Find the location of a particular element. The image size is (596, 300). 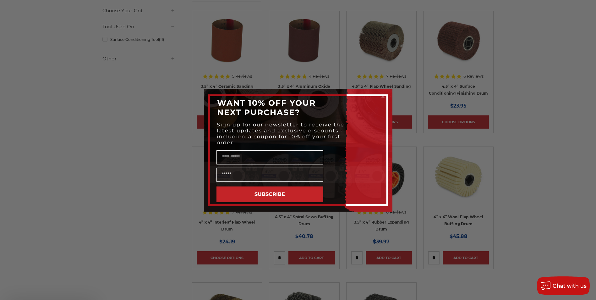

span: WANT 10% OFF YOUR NEXT PURCHASE? is located at coordinates (266, 107).